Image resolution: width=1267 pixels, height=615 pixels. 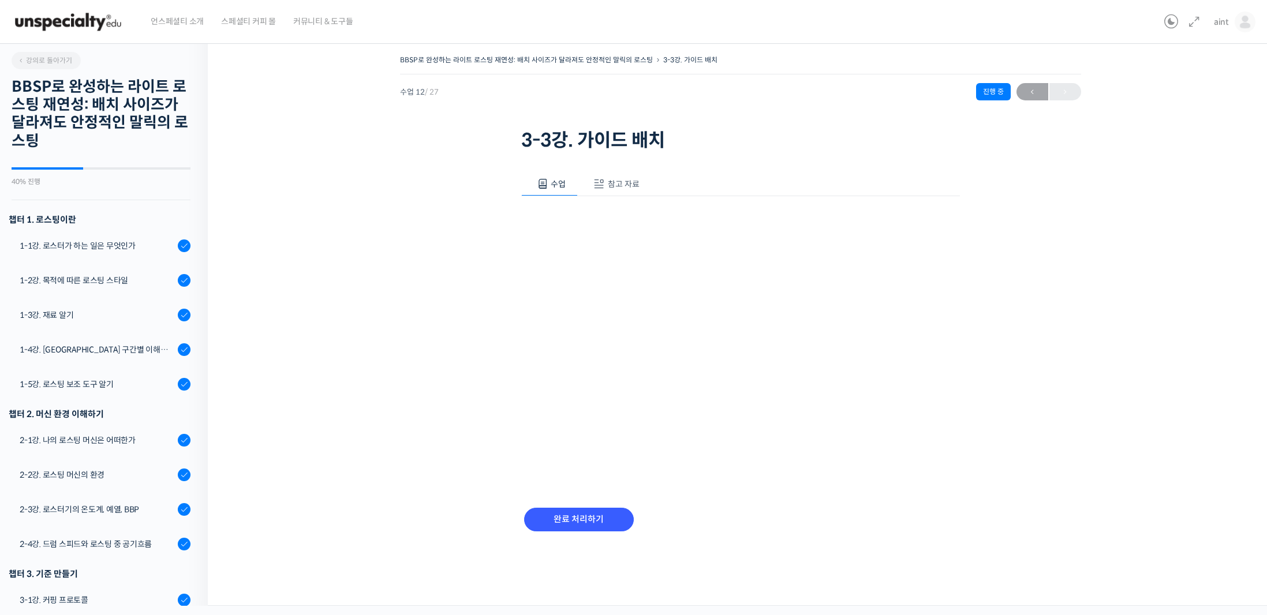 What do you see at coordinates (690, 59) in the screenshot?
I see `a: 3-3강. 가이드 배치` at bounding box center [690, 59].